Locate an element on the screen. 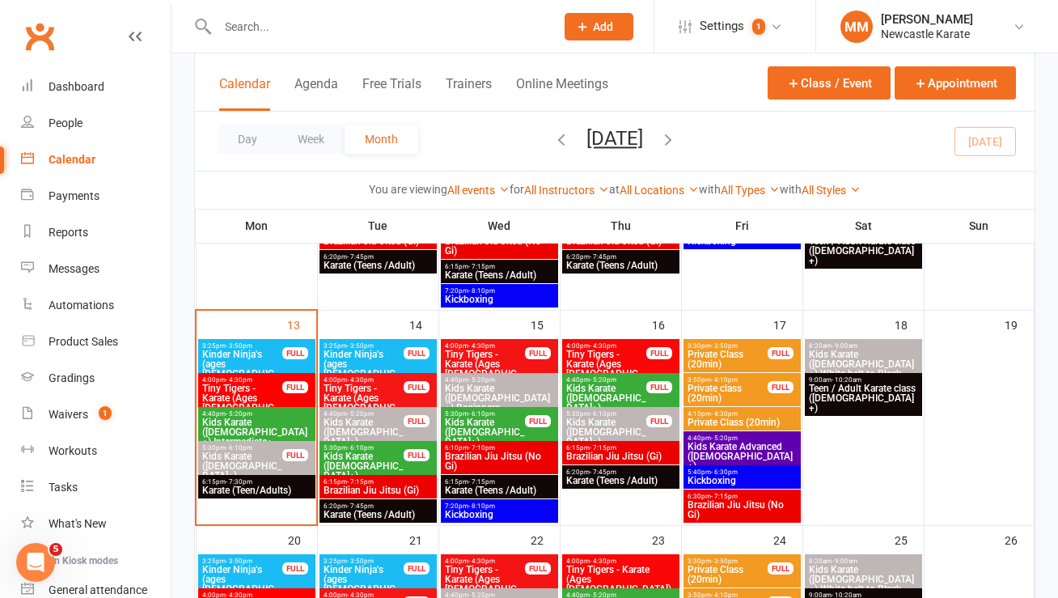  span: 5:40pm is located at coordinates (741, 471).